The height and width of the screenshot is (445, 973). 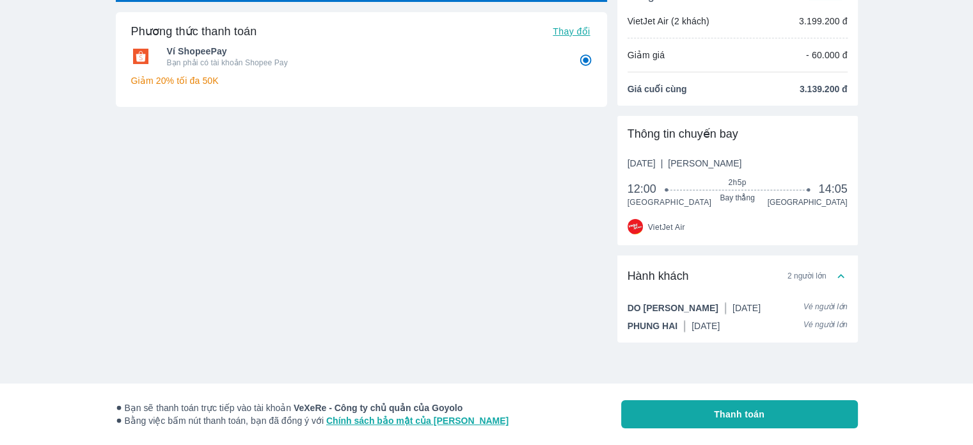 What do you see at coordinates (740, 414) in the screenshot?
I see `button: Thanh toán` at bounding box center [740, 414].